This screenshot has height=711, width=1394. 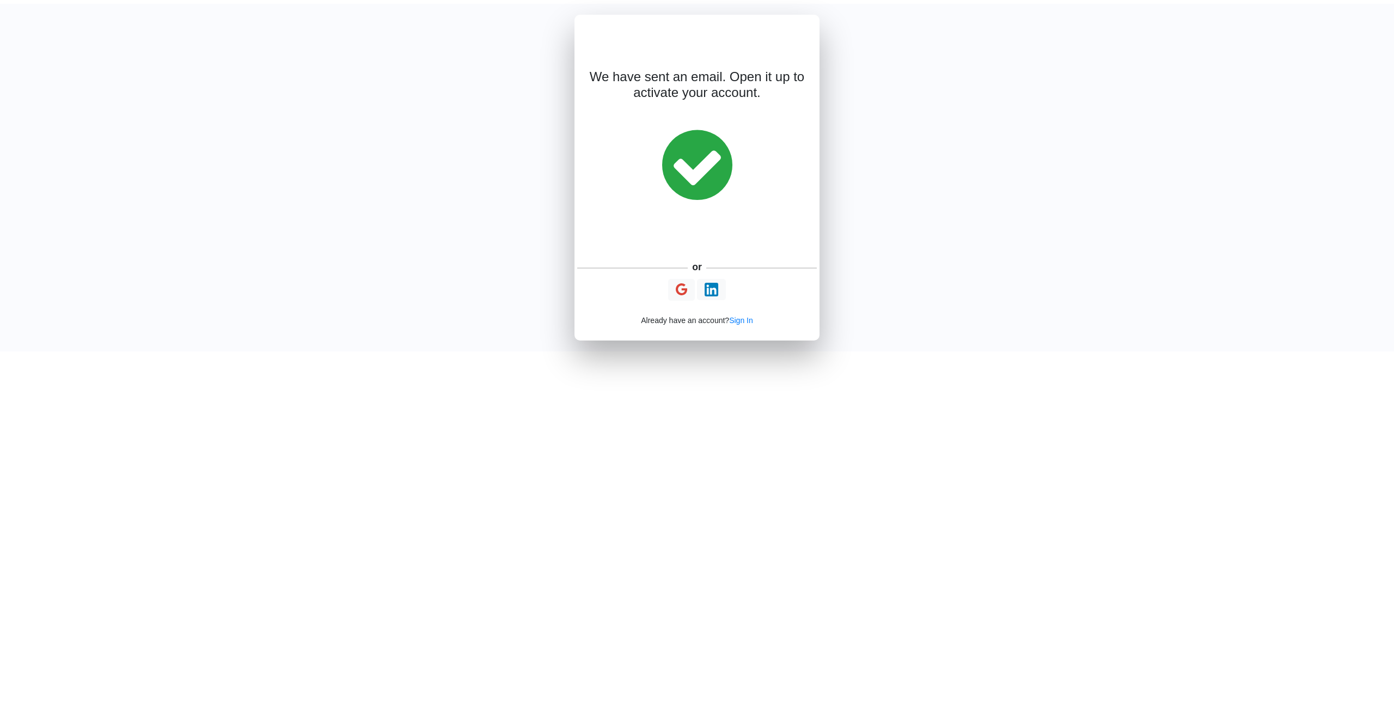 I want to click on h3: We have sent an email. Open it up to activate your account., so click(x=697, y=85).